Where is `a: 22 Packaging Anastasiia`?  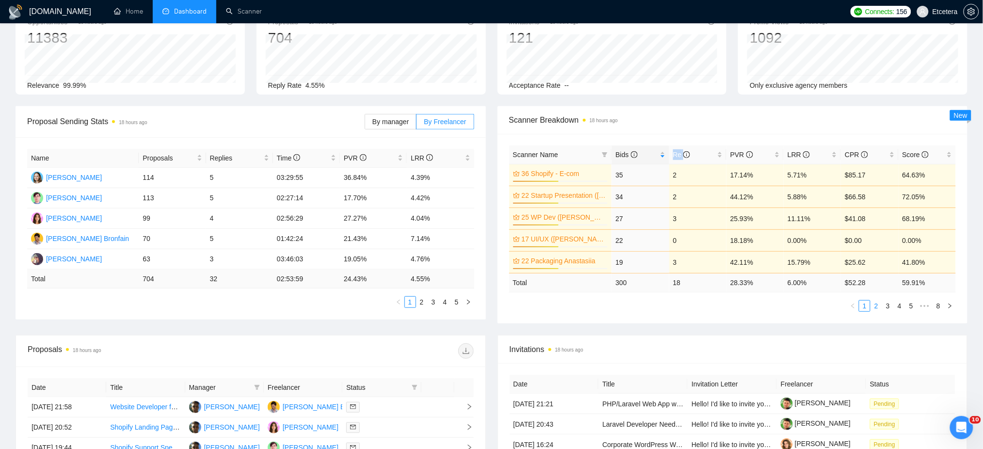 a: 22 Packaging Anastasiia is located at coordinates (564, 261).